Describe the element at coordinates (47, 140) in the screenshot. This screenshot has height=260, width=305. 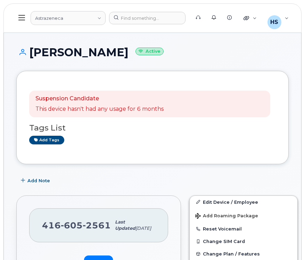
I see `a: Add tags` at that location.